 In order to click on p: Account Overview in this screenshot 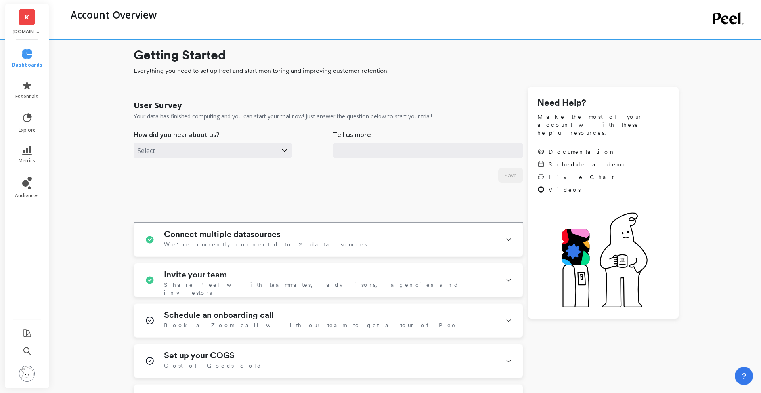, I will do `click(113, 15)`.